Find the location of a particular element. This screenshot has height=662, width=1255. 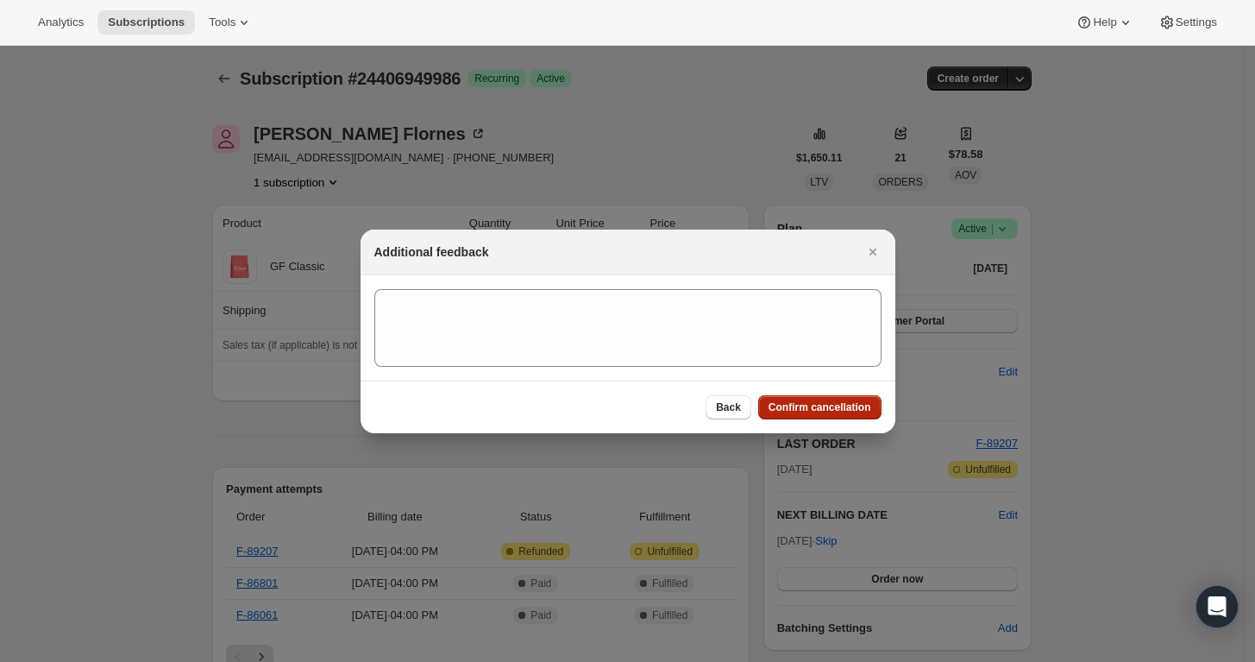

span: Help is located at coordinates (1104, 22).